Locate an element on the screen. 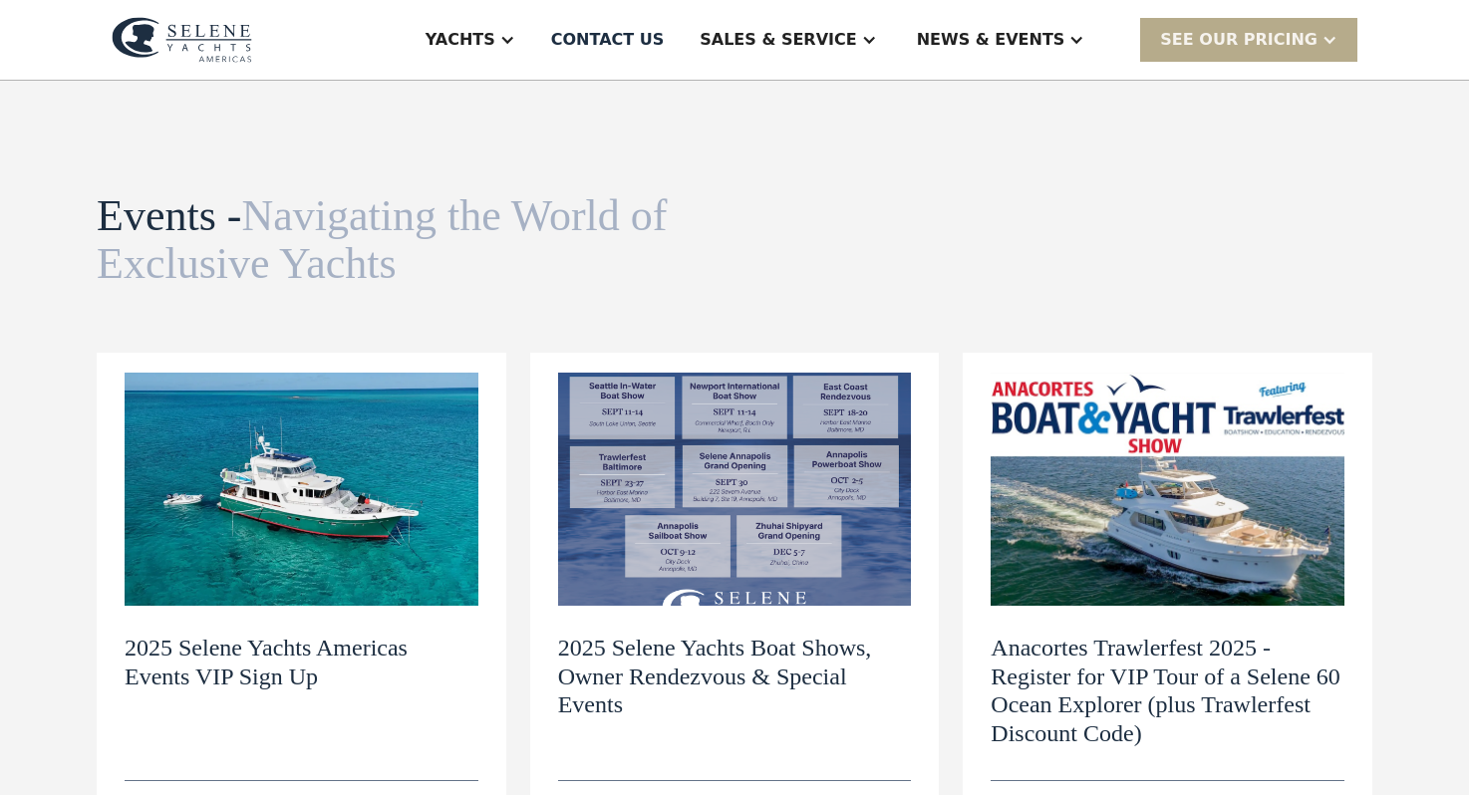 The width and height of the screenshot is (1469, 795). h2: 2025 Selene Yachts Boat Shows, Owner Rendezvous & Special Events is located at coordinates (735, 677).